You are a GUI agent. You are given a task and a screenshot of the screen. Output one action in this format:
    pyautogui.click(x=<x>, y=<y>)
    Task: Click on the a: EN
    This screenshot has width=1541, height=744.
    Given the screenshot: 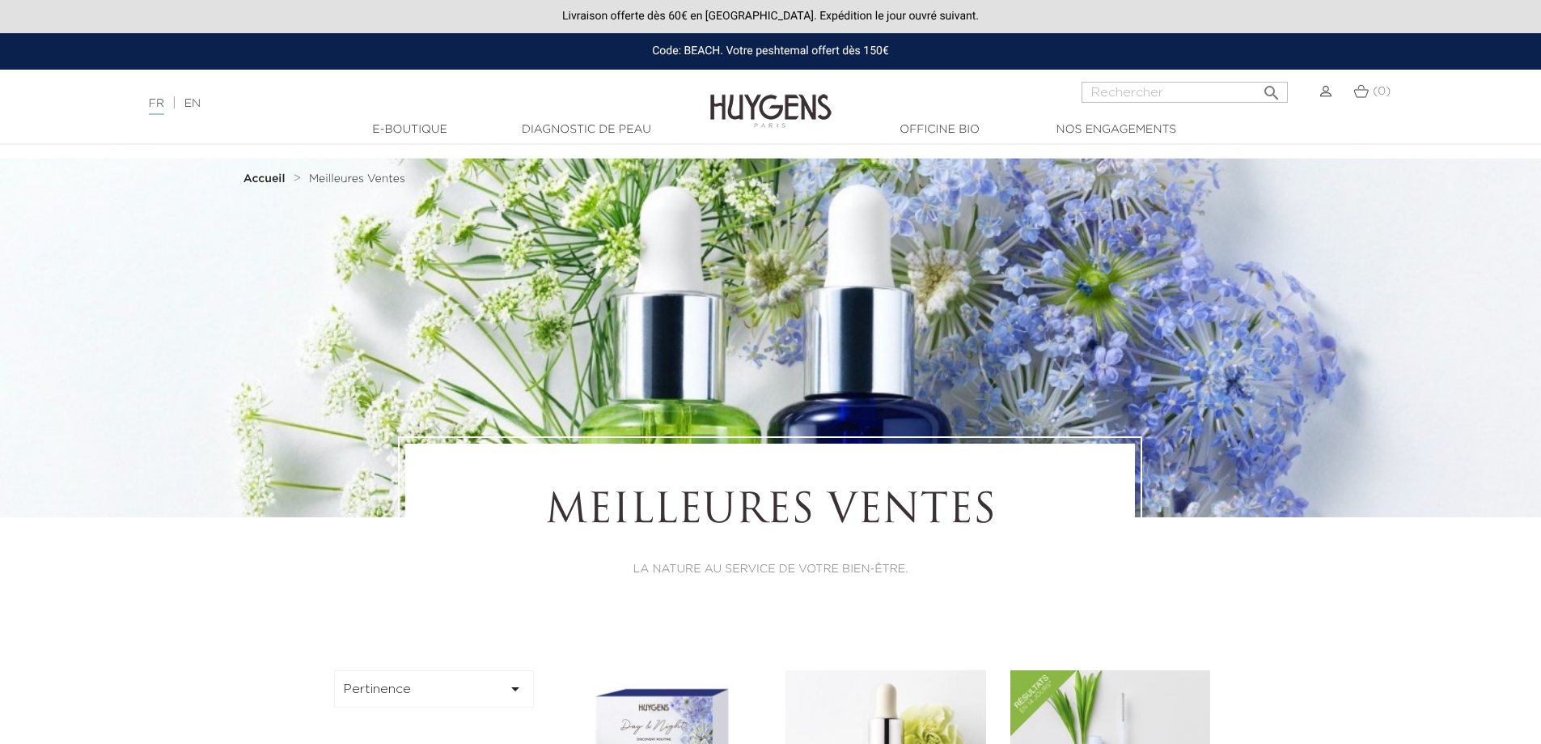 What is the action you would take?
    pyautogui.click(x=193, y=104)
    